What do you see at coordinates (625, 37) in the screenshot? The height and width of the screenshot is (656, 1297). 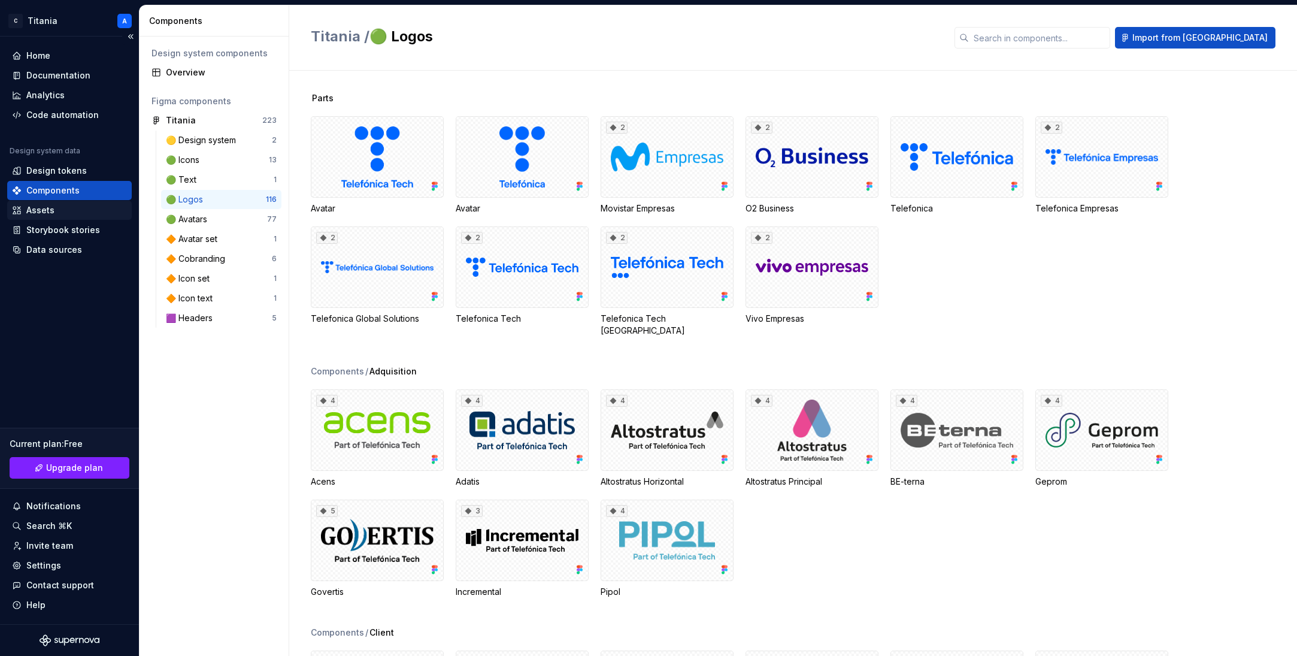 I see `h2: 🟢 Logos` at bounding box center [625, 37].